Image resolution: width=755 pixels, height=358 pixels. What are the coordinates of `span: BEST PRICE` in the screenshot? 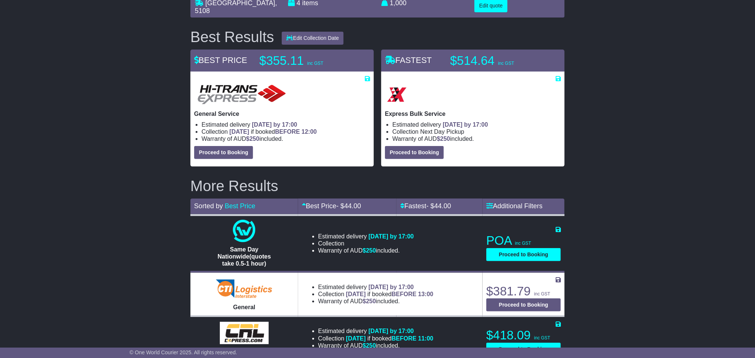 It's located at (221, 60).